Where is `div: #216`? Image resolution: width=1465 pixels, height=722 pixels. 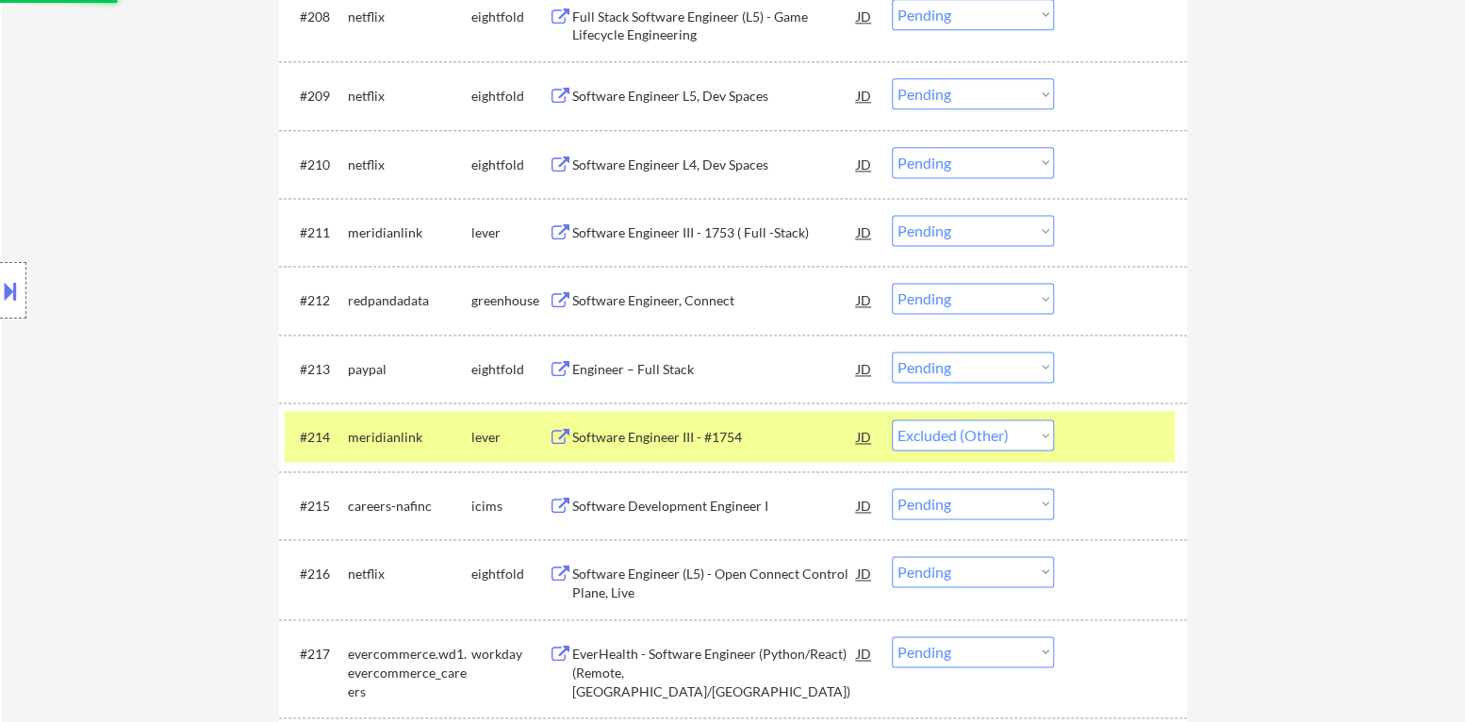 div: #216 is located at coordinates (316, 574).